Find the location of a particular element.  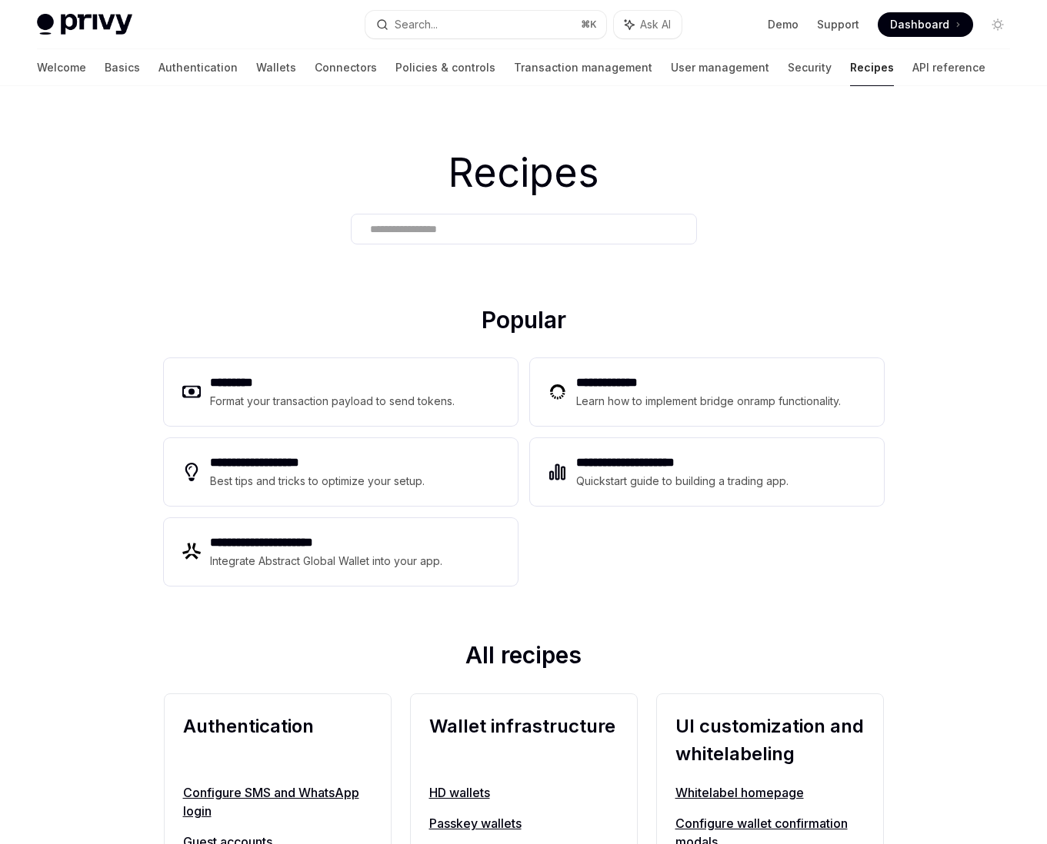

a: Demo is located at coordinates (783, 25).